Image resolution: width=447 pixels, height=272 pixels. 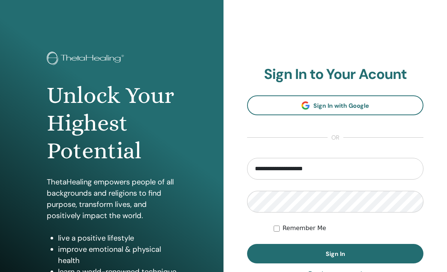 I want to click on h1: Unlock Your Highest Potential, so click(x=112, y=123).